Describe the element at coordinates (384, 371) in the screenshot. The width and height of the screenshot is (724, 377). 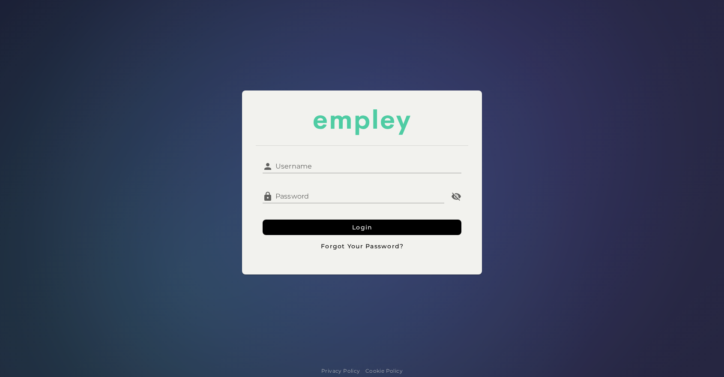
I see `a: Cookie Policy` at that location.